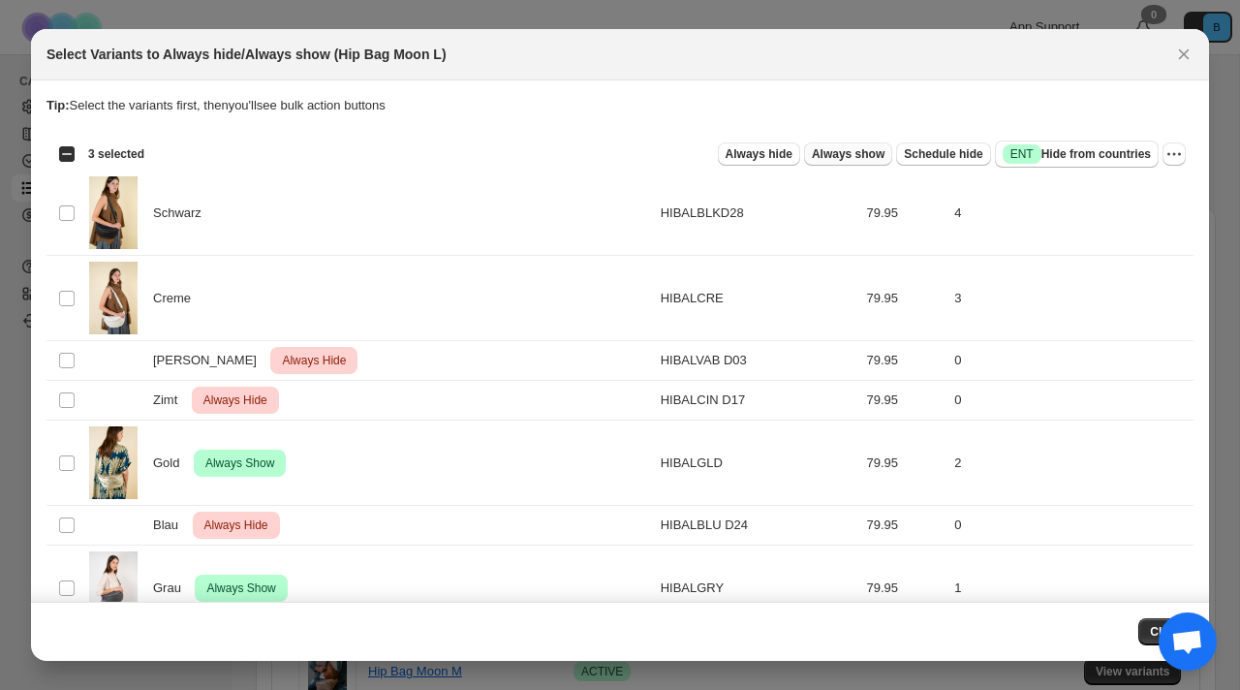 The width and height of the screenshot is (1240, 690). I want to click on span: Grau, so click(172, 588).